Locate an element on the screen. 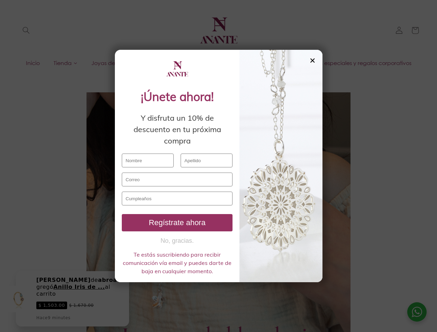 The image size is (437, 332). input: Correo is located at coordinates (177, 180).